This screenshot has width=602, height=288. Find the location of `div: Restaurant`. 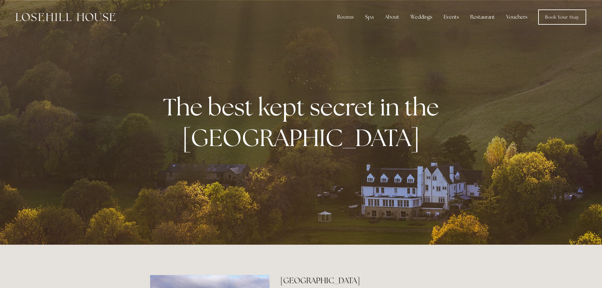

div: Restaurant is located at coordinates (482, 17).